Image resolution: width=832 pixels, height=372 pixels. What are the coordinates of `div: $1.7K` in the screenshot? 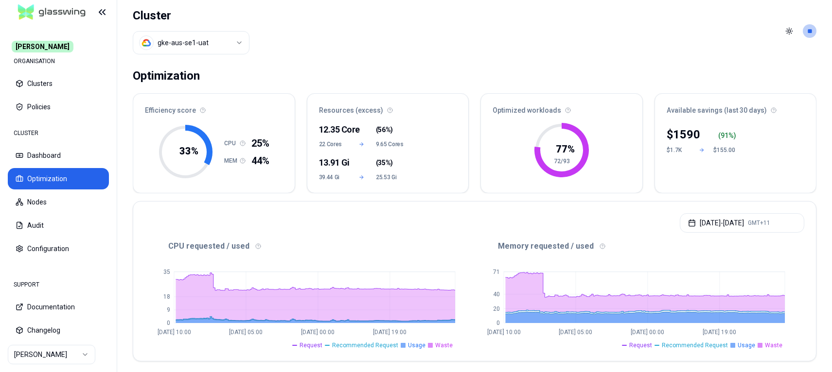 It's located at (678, 150).